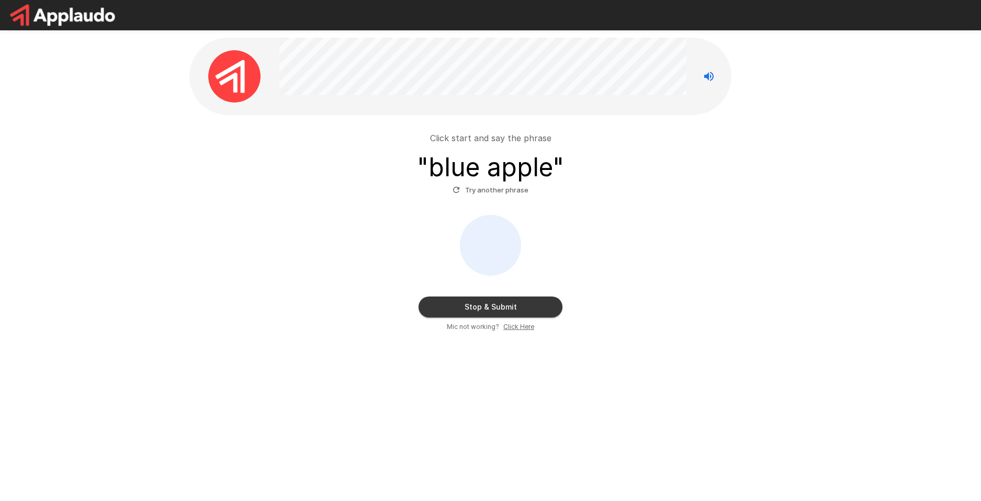 The height and width of the screenshot is (501, 981). What do you see at coordinates (234, 76) in the screenshot?
I see `img: applaudo_avatar.png` at bounding box center [234, 76].